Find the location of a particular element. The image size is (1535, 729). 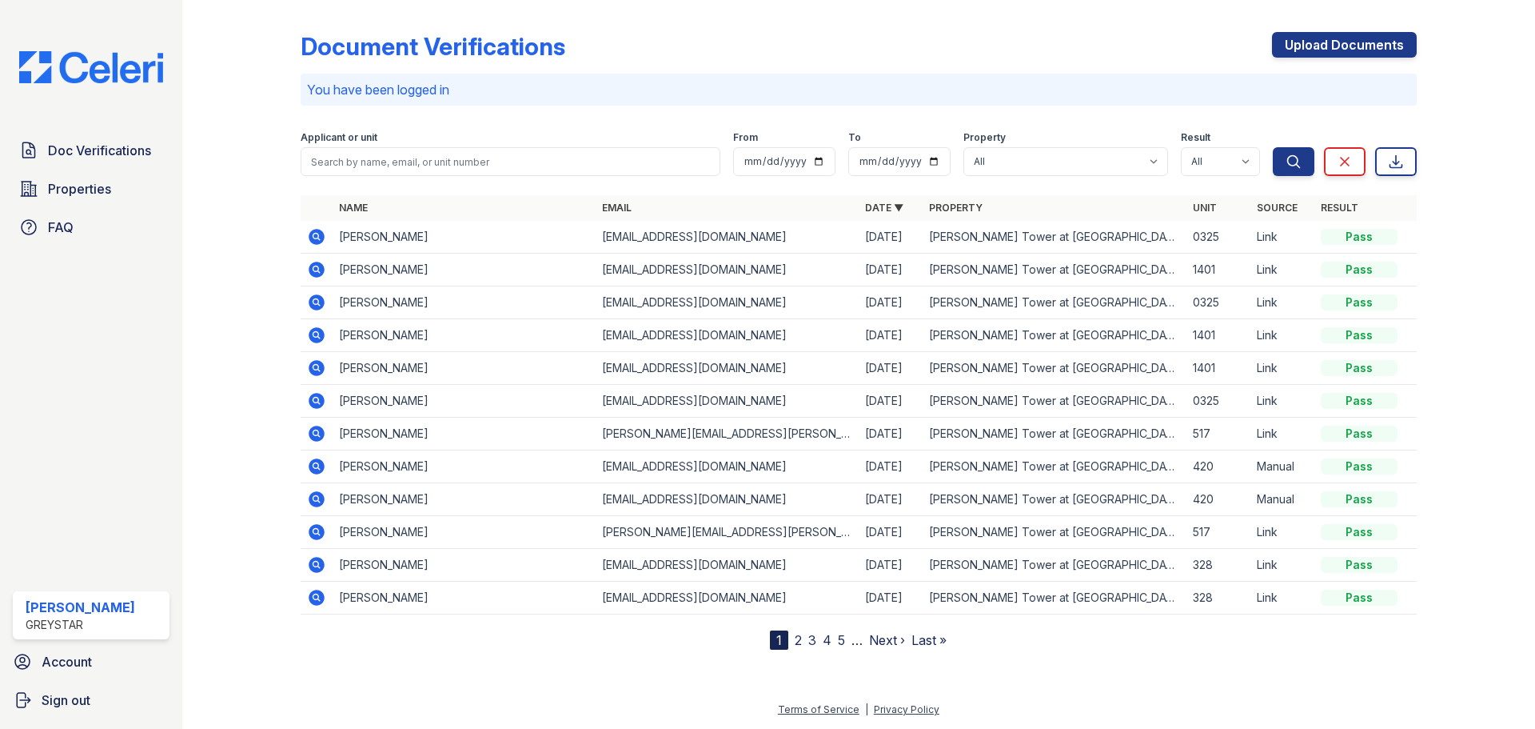

a: 2 is located at coordinates (798, 640).